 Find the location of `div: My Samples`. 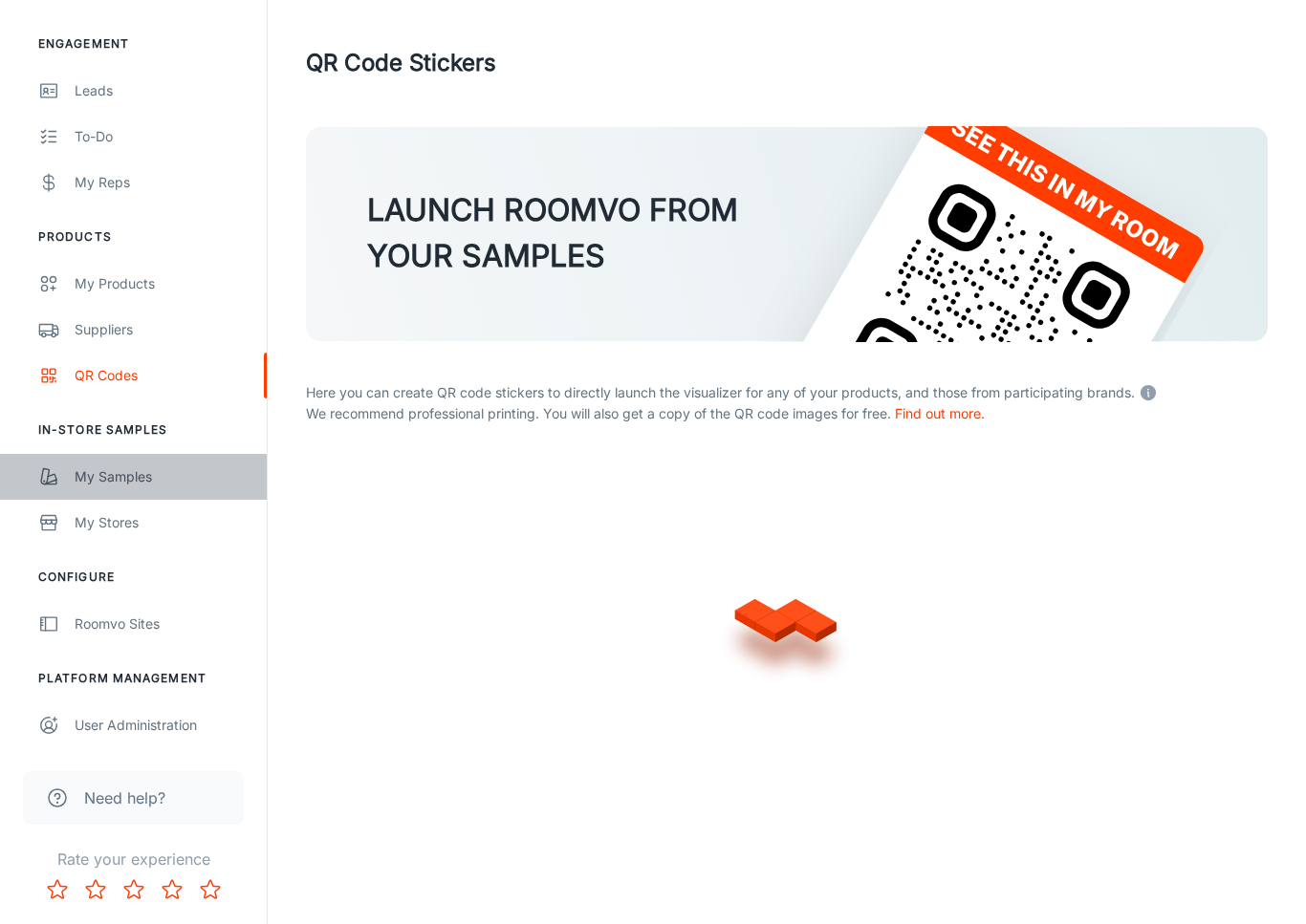

div: My Samples is located at coordinates (160, 476).